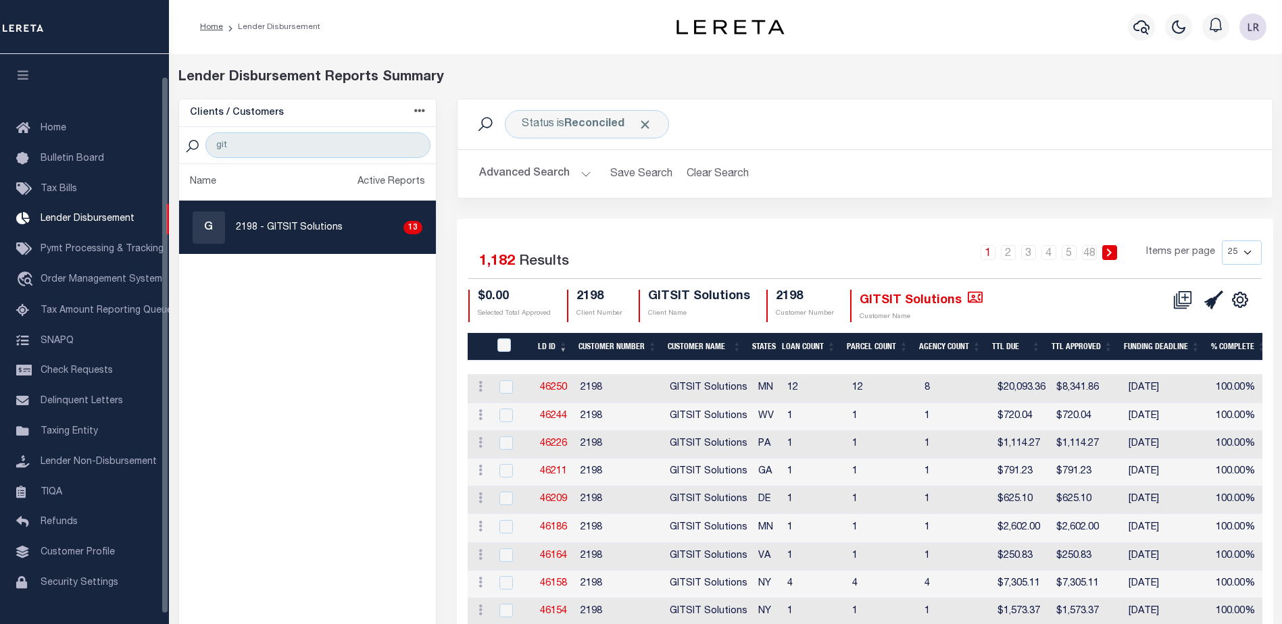  What do you see at coordinates (1180, 253) in the screenshot?
I see `span: Items per page` at bounding box center [1180, 253].